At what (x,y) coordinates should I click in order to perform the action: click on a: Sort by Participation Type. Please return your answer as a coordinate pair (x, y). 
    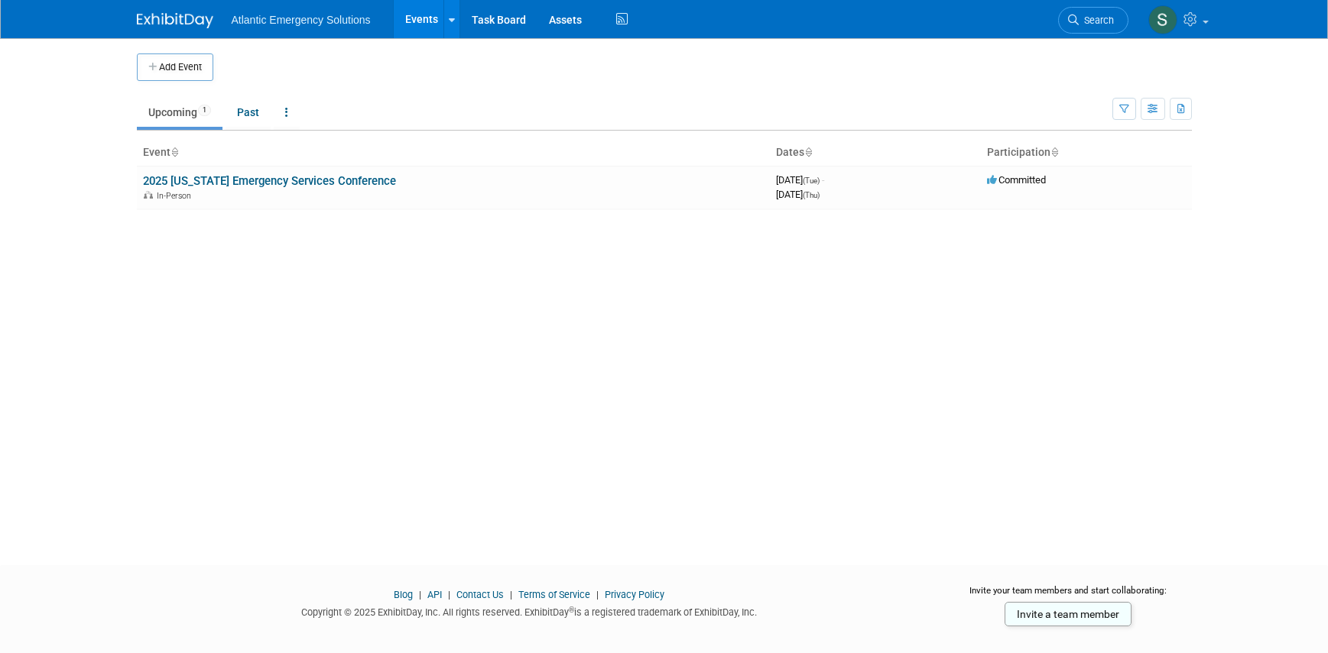
    Looking at the image, I should click on (1054, 152).